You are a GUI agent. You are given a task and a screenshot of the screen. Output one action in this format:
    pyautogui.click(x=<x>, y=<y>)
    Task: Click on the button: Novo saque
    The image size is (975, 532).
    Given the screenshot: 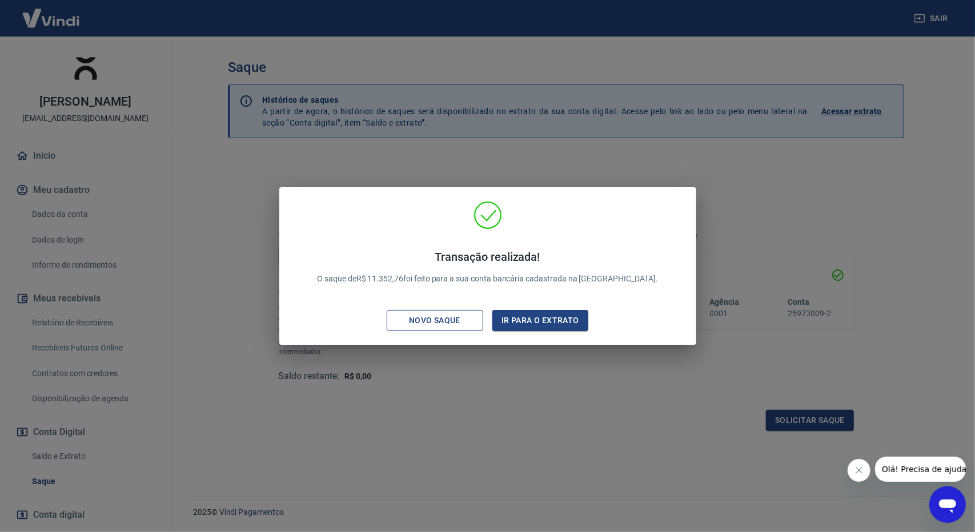 What is the action you would take?
    pyautogui.click(x=435, y=320)
    